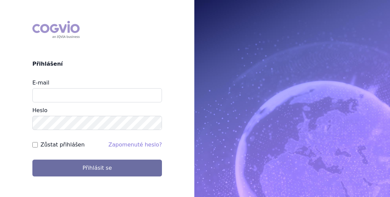  I want to click on label: Heslo, so click(40, 110).